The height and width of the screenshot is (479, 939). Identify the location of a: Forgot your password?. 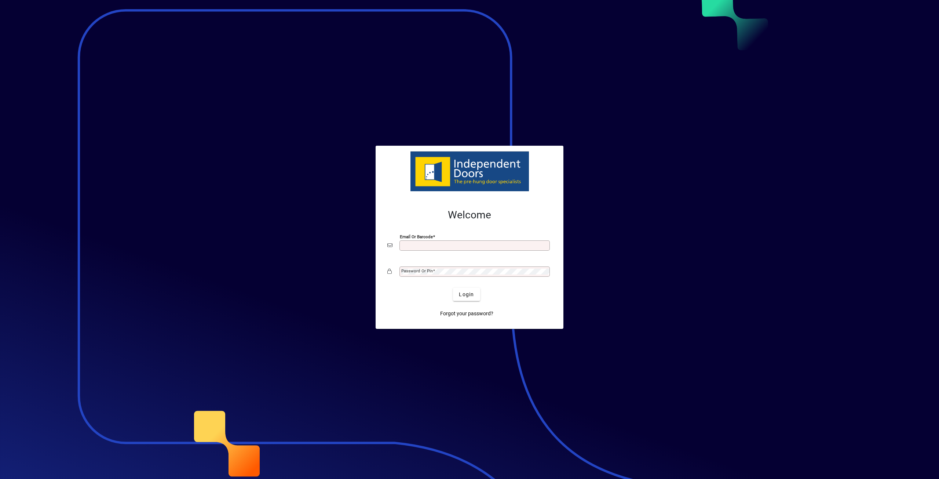
(467, 313).